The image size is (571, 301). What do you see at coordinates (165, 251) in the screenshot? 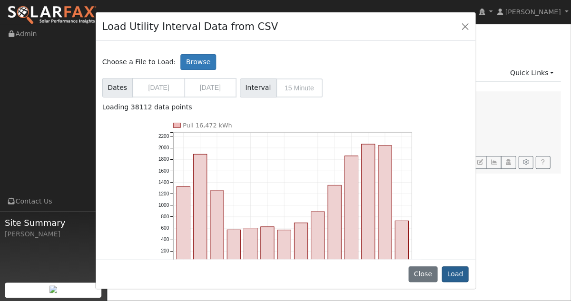
I see `text: 200` at bounding box center [165, 251].